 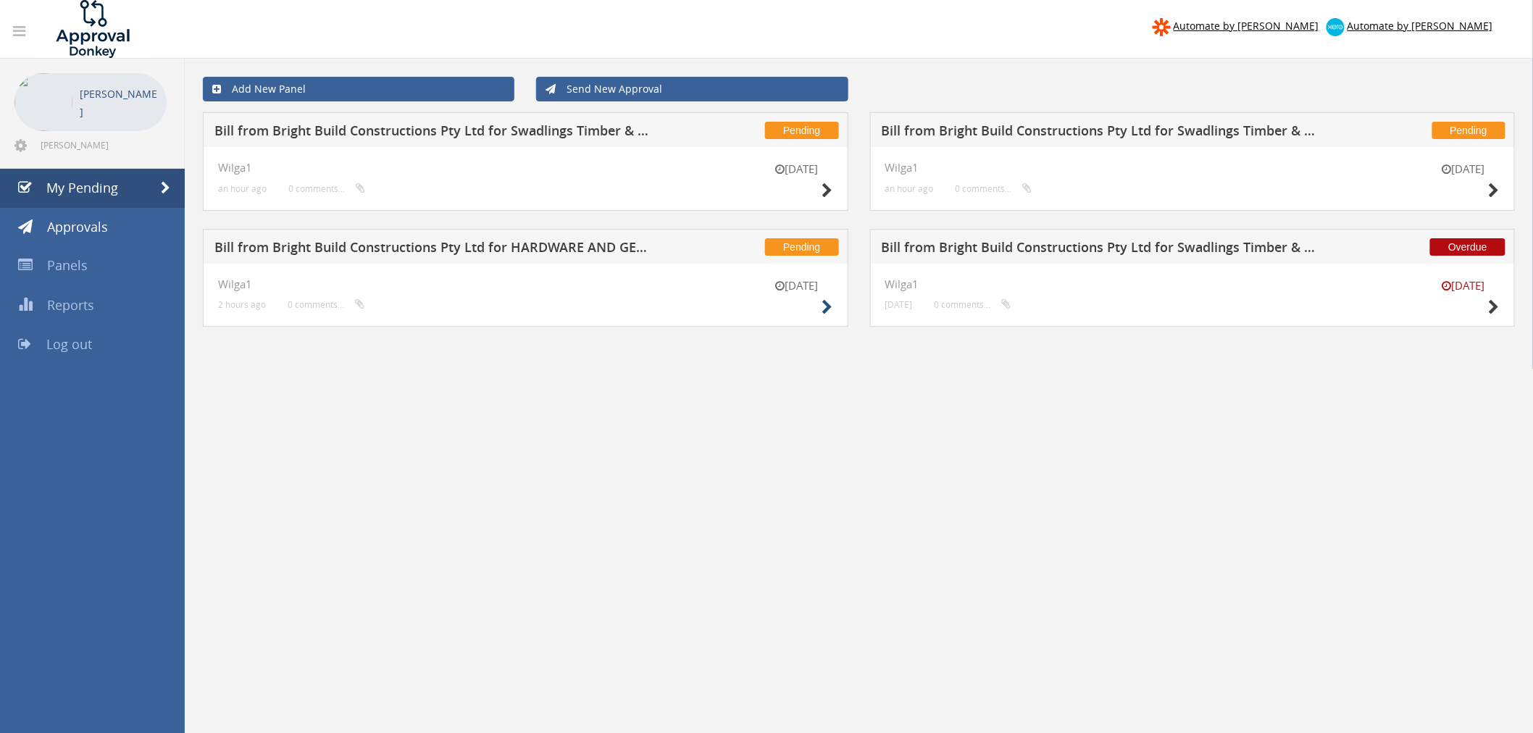 I want to click on h5: Bill from Bright Build Constructions Pty Ltd for HARDWARE AND GENERAL SUPPLIES LTD, so click(x=432, y=249).